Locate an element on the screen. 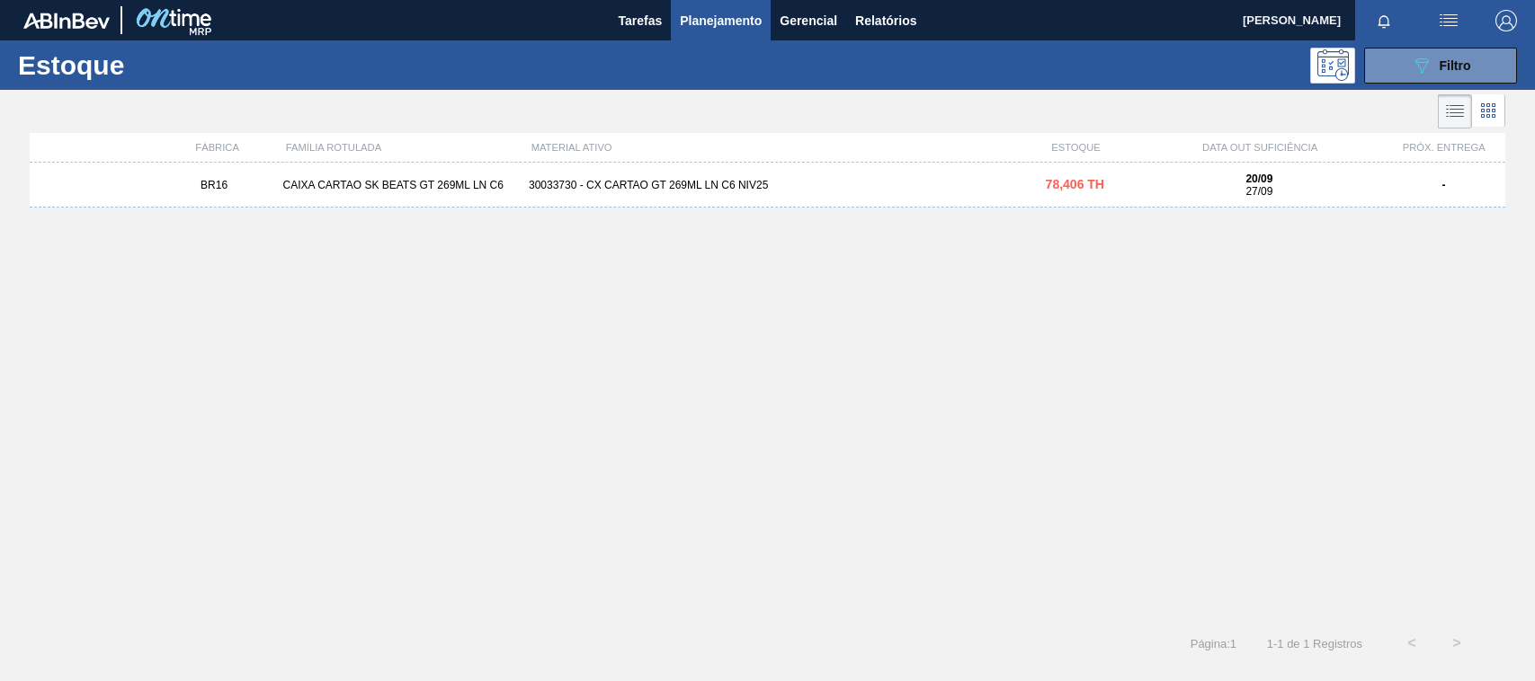 Image resolution: width=1535 pixels, height=681 pixels. button: Filtro is located at coordinates (1440, 66).